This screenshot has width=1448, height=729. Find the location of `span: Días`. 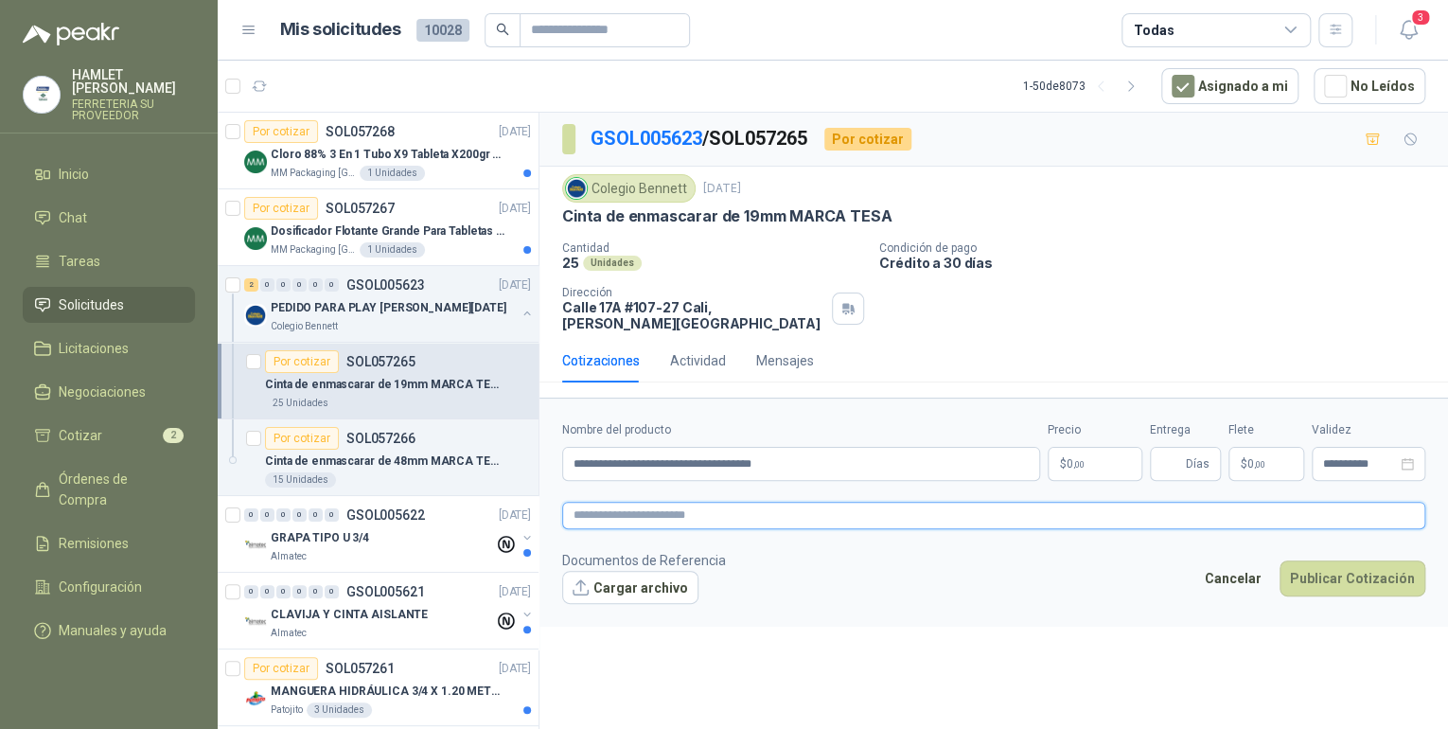

span: Días is located at coordinates (1197, 464).